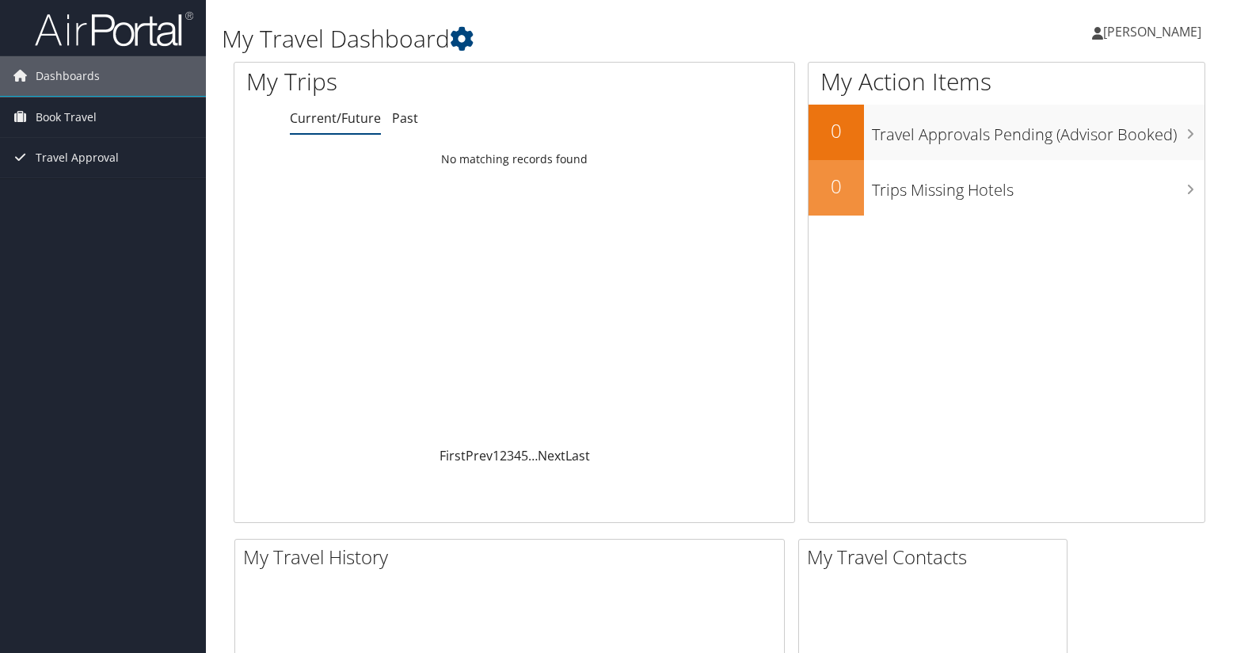 Image resolution: width=1233 pixels, height=653 pixels. What do you see at coordinates (405, 118) in the screenshot?
I see `a: Past` at bounding box center [405, 118].